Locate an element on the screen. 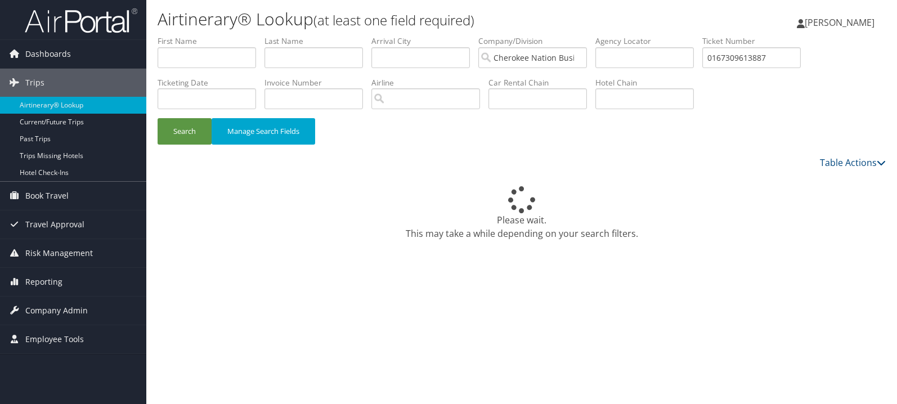 The width and height of the screenshot is (897, 404). label: Ticketing Date is located at coordinates (211, 83).